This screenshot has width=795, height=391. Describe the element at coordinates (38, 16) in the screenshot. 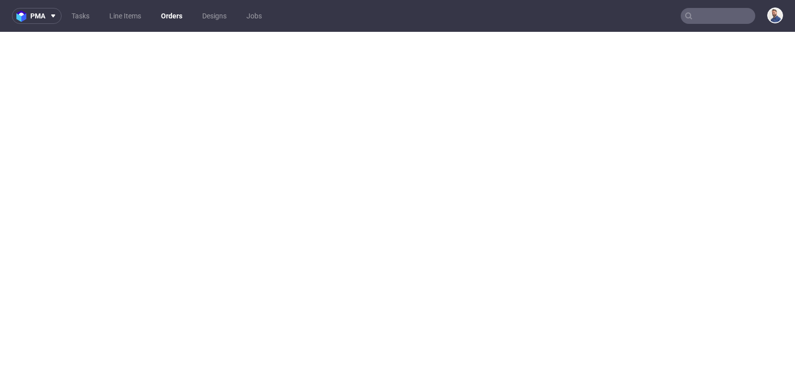

I see `span: pma` at that location.